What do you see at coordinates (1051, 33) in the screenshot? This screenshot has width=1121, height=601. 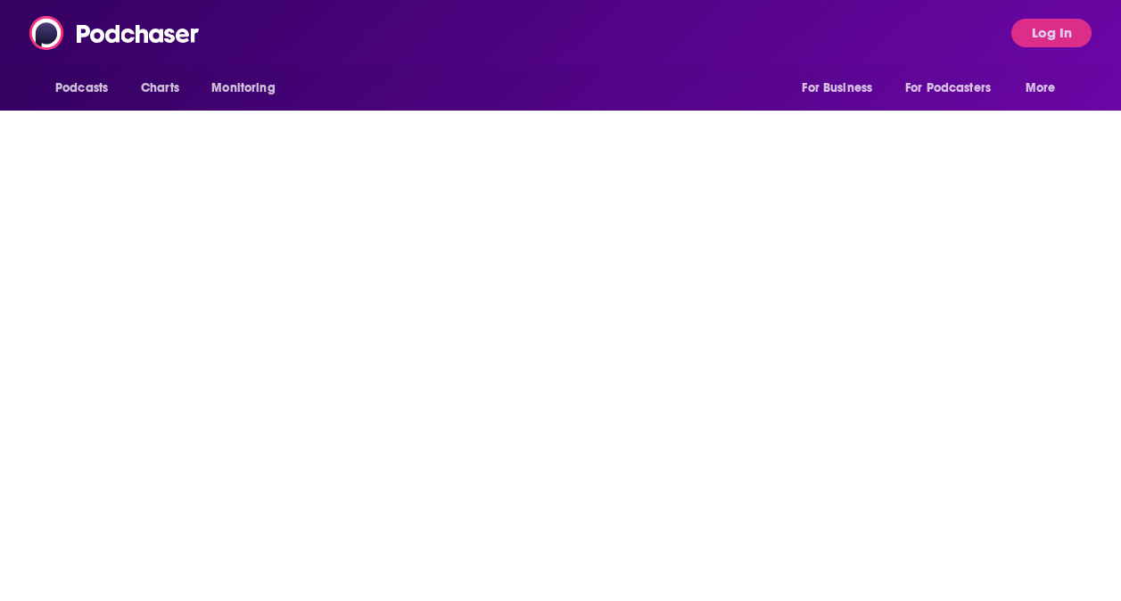 I see `button: Log In` at bounding box center [1051, 33].